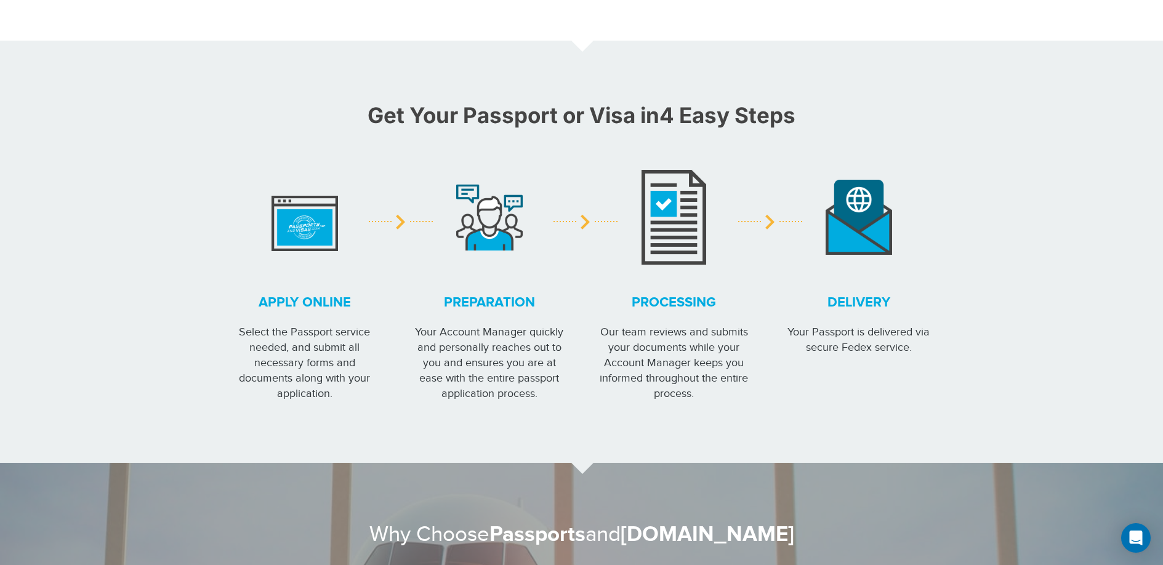 The width and height of the screenshot is (1163, 565). I want to click on strong: 4 Easy Steps, so click(727, 115).